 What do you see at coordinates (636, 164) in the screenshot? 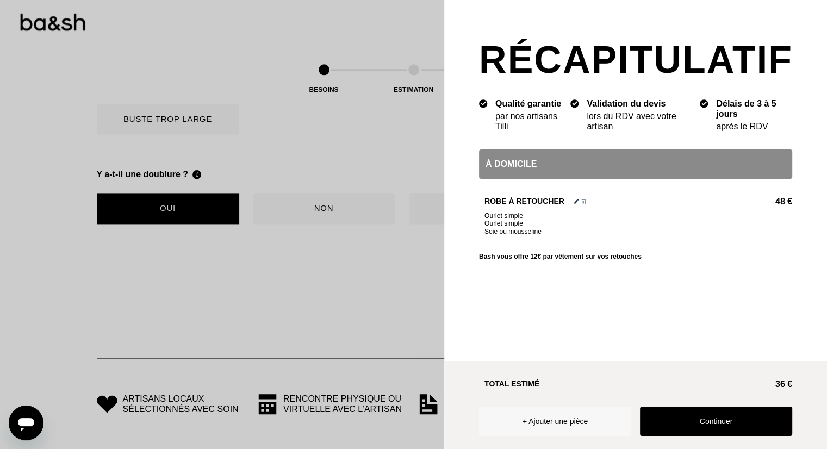
I see `div: À domicile` at bounding box center [636, 164].